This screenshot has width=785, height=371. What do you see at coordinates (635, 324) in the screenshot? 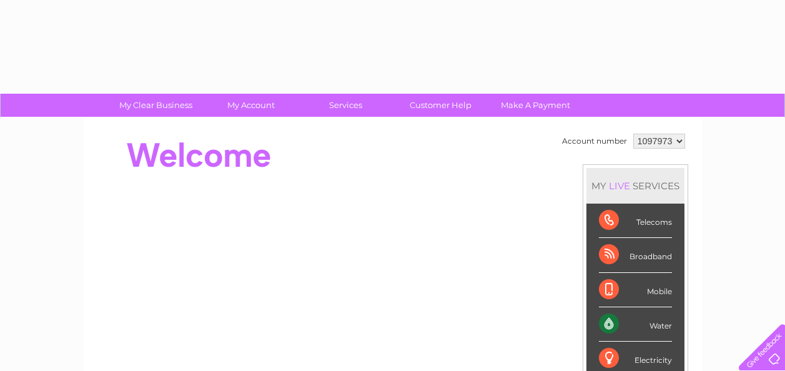
I see `div: Water` at bounding box center [635, 324].